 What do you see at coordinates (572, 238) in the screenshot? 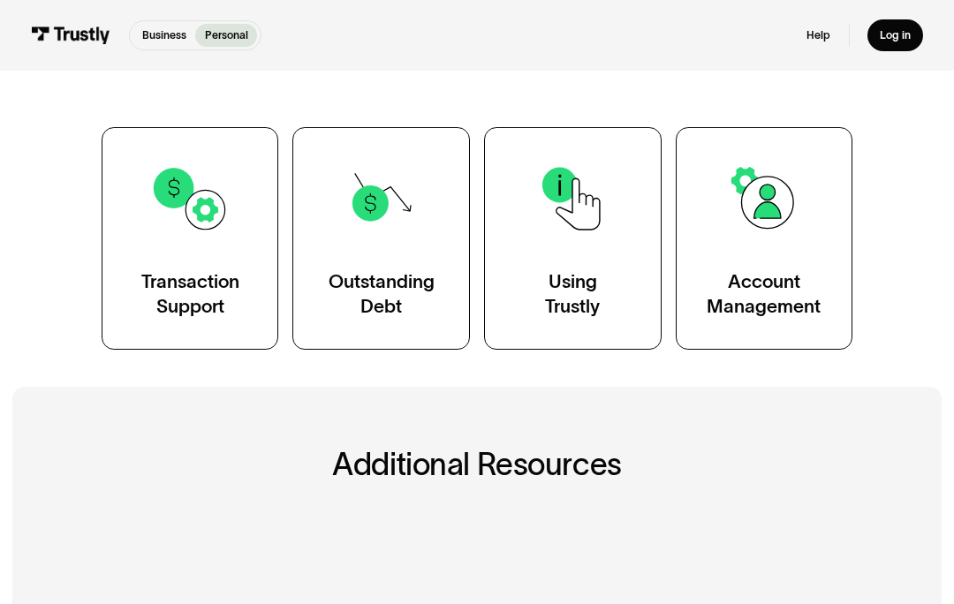
I see `a: UsingTrustly` at bounding box center [572, 238].